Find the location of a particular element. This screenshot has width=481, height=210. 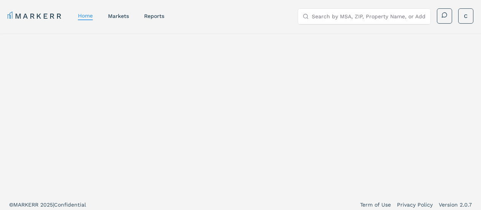

a: MARKERR is located at coordinates (35, 16).